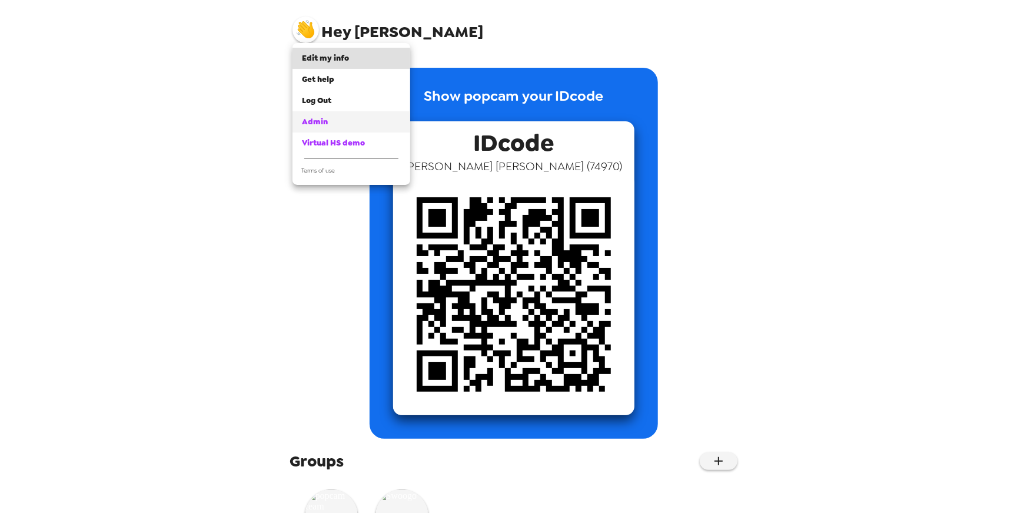 This screenshot has height=513, width=1027. I want to click on span: Virtual HS demo, so click(333, 142).